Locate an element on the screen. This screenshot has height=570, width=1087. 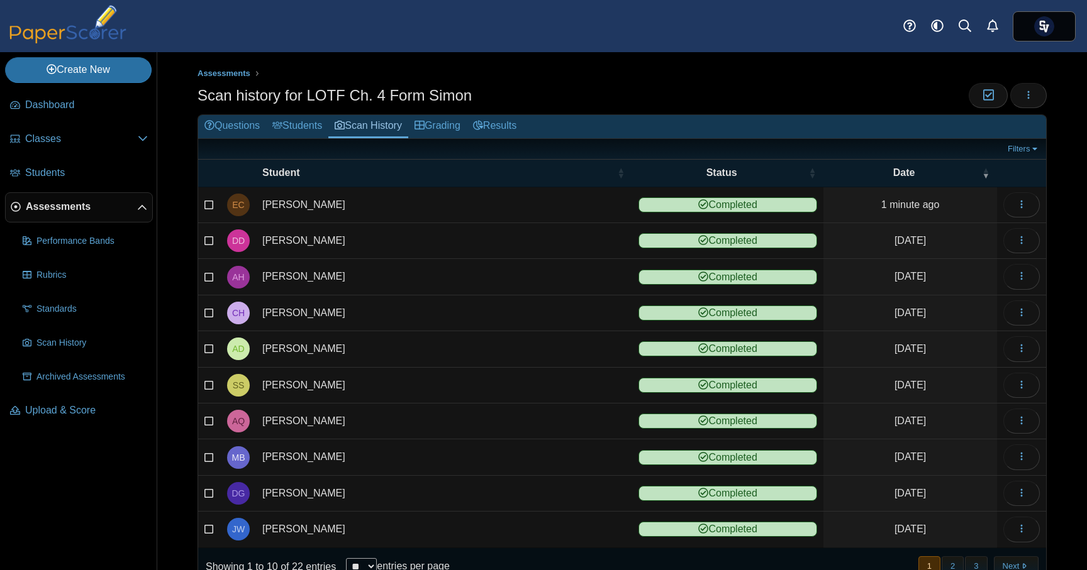
a: Questions is located at coordinates (232, 126).